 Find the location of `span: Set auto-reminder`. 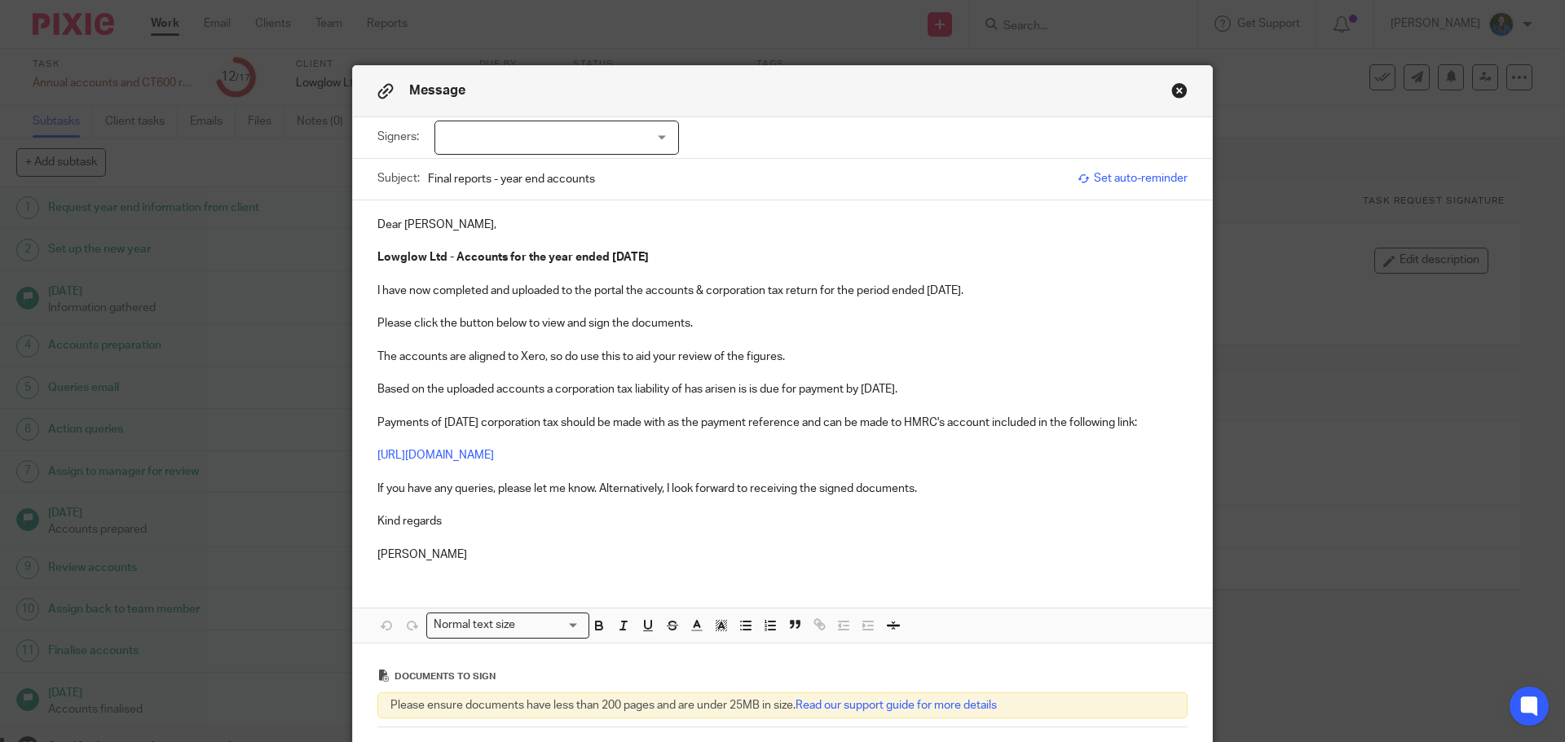

span: Set auto-reminder is located at coordinates (1132, 178).